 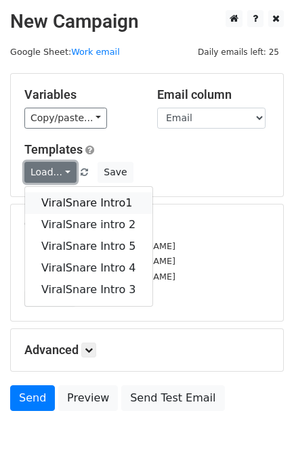 What do you see at coordinates (89, 268) in the screenshot?
I see `a: ViralSnare Intro 4` at bounding box center [89, 268].